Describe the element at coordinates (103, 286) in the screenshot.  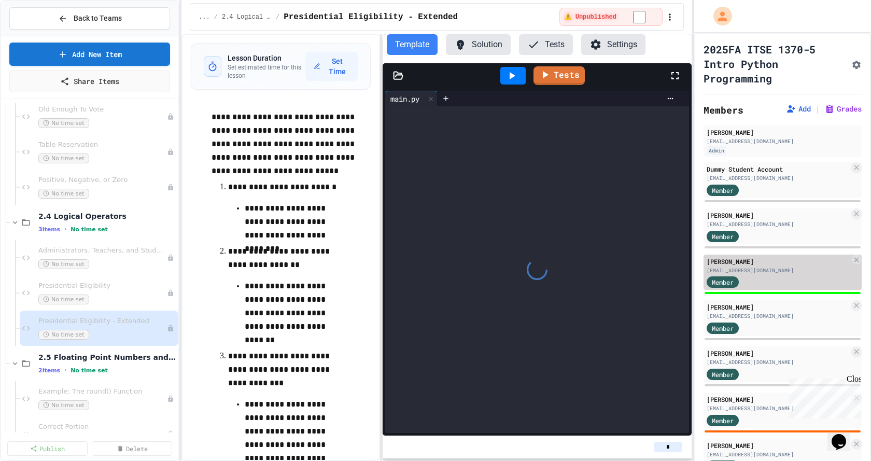
I see `span: Presidential Eligibility` at that location.